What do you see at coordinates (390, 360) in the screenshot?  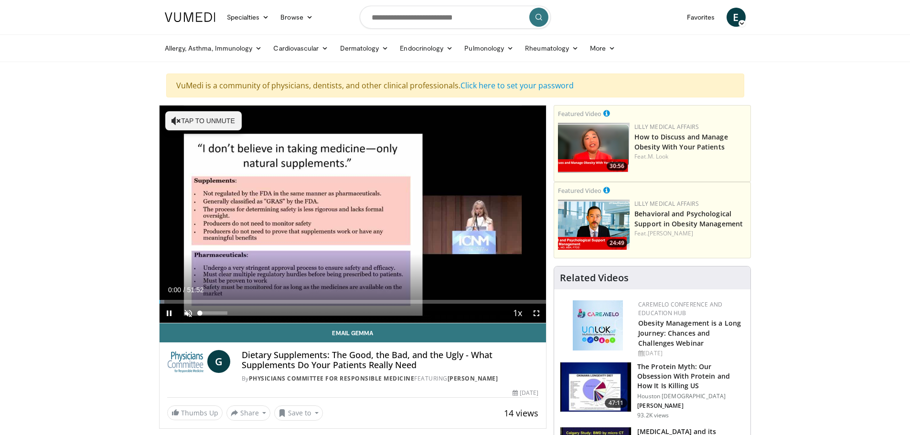 I see `h4: Dietary Supplements: The Good, the Bad, and the Ugly - What Supplements Do Your Patients Really Need` at bounding box center [390, 360].